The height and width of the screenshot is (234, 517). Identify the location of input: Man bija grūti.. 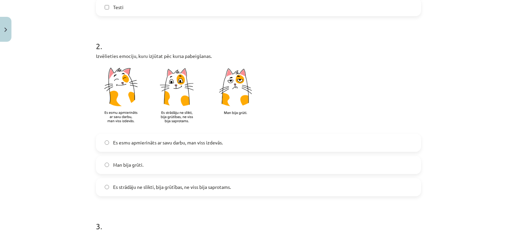
(107, 165).